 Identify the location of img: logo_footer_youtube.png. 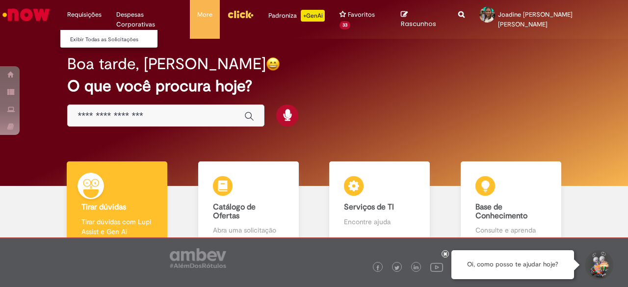
(437, 267).